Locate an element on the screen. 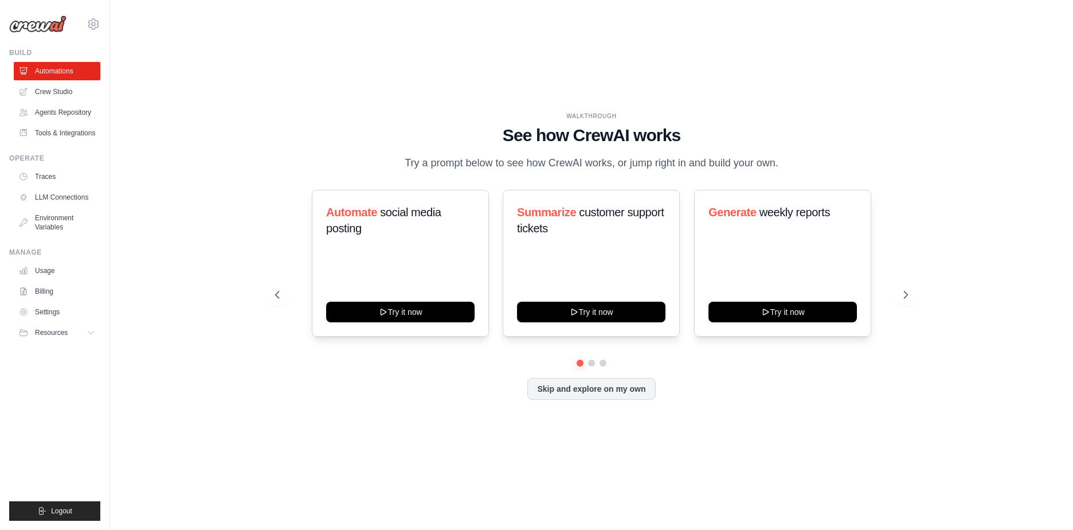  a: Automations is located at coordinates (57, 71).